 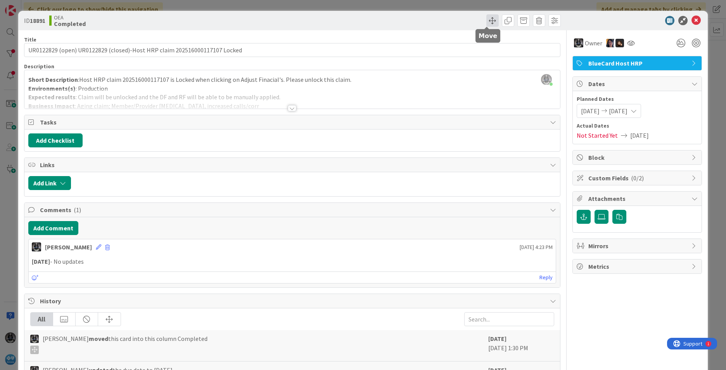 What do you see at coordinates (38, 21) in the screenshot?
I see `b: 18891` at bounding box center [38, 21].